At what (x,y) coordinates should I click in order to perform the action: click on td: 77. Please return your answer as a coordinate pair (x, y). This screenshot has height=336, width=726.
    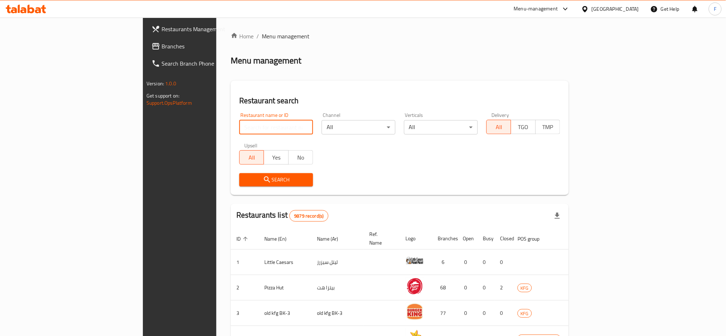
    Looking at the image, I should click on (445, 313).